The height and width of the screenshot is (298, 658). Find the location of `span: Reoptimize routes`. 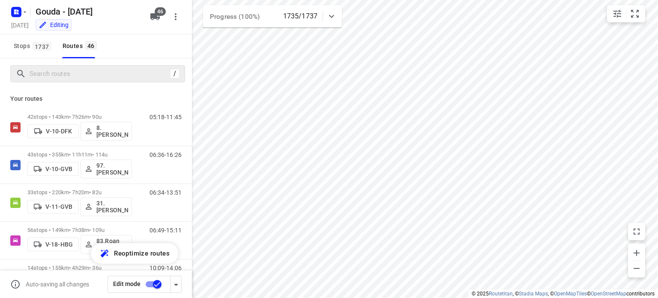

span: Reoptimize routes is located at coordinates (142, 253).